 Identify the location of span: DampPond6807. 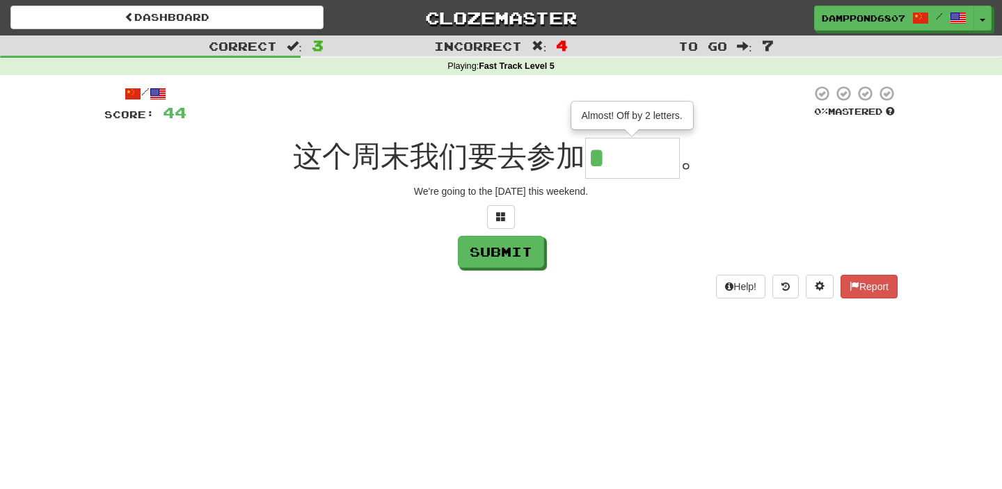
(863, 18).